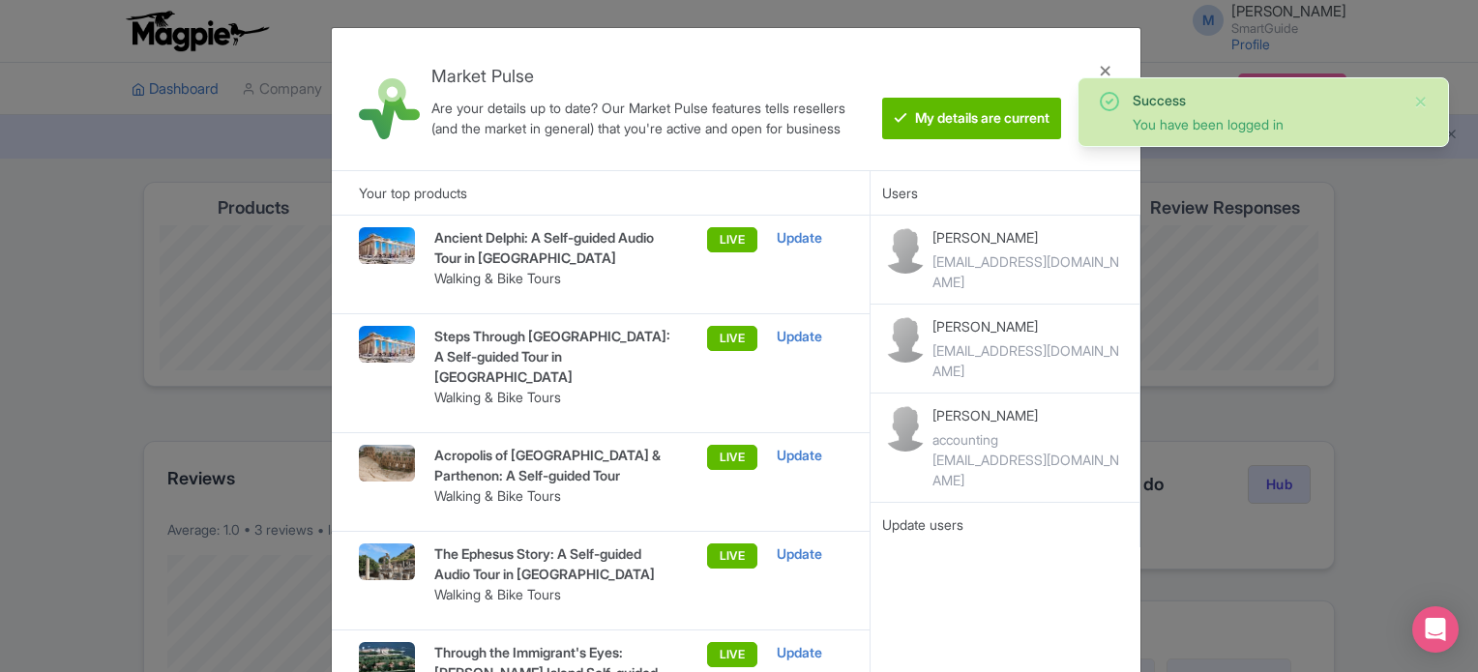  I want to click on div: Users, so click(1005, 192).